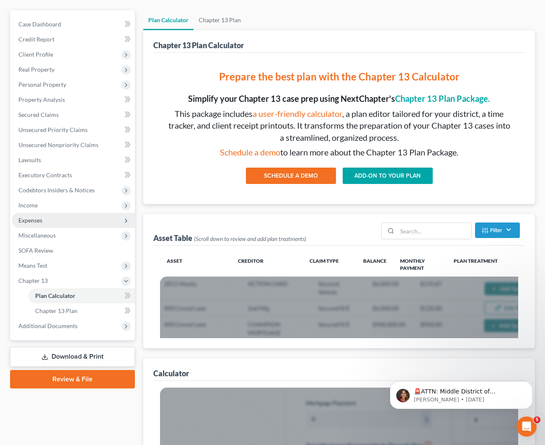 The image size is (545, 445). I want to click on p: Message from Katie, sent 5d ago, so click(90, 36).